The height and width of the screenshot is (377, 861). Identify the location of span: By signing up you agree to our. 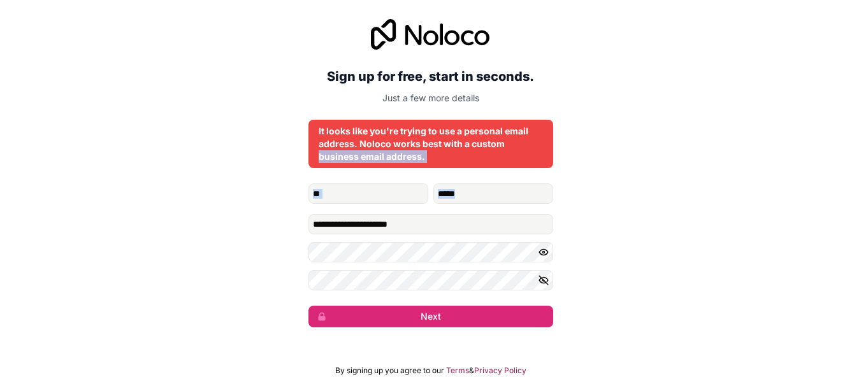
(389, 371).